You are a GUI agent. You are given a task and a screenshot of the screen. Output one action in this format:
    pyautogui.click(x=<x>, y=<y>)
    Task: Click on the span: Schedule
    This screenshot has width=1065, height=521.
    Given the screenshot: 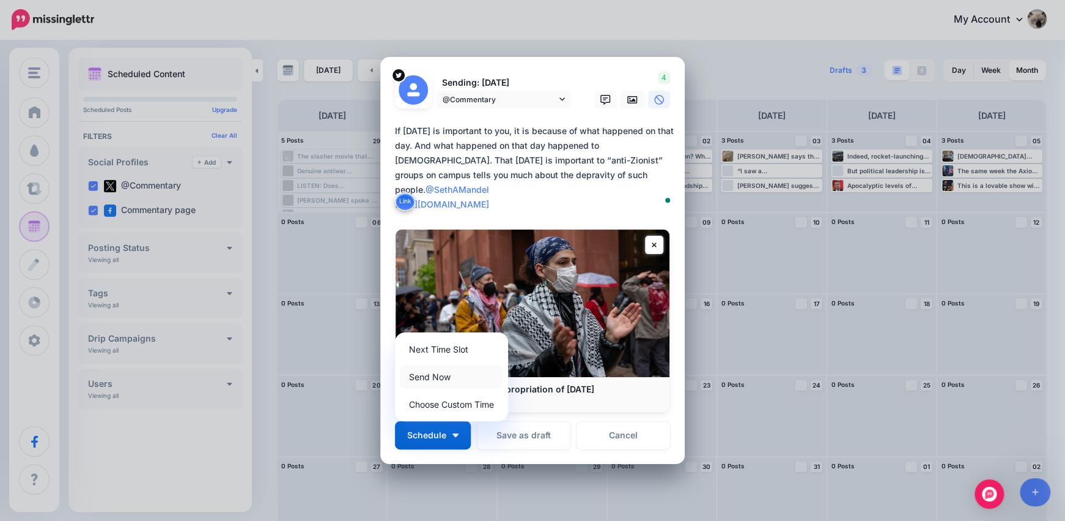 What is the action you would take?
    pyautogui.click(x=427, y=435)
    